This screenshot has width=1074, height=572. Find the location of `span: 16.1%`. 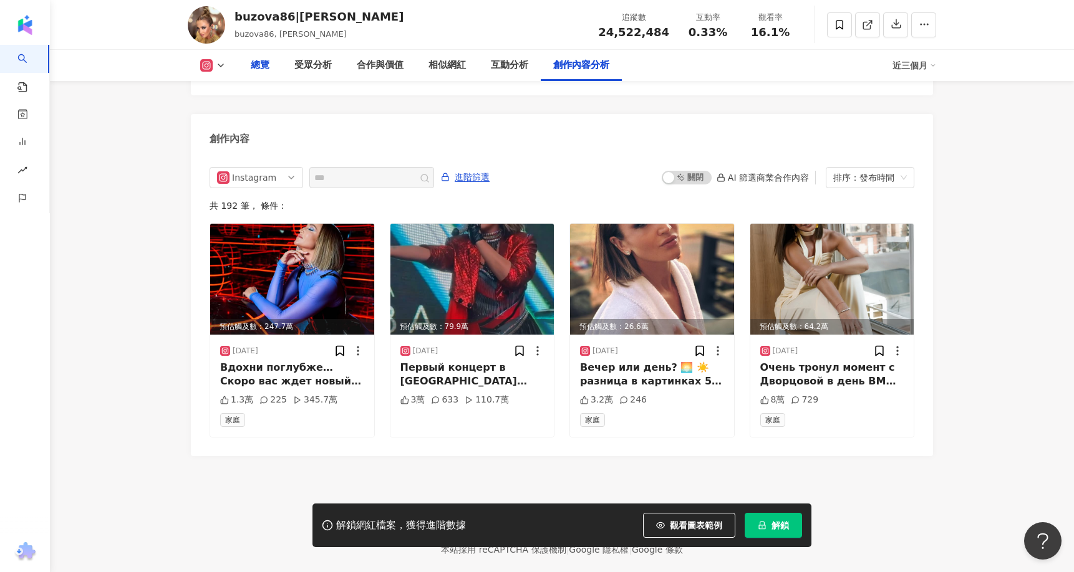

span: 16.1% is located at coordinates (770, 32).